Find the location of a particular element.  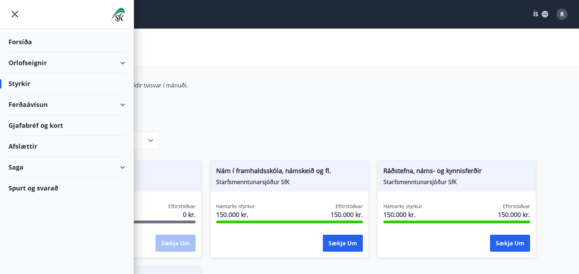

div: Ferðaávísun is located at coordinates (67, 104).